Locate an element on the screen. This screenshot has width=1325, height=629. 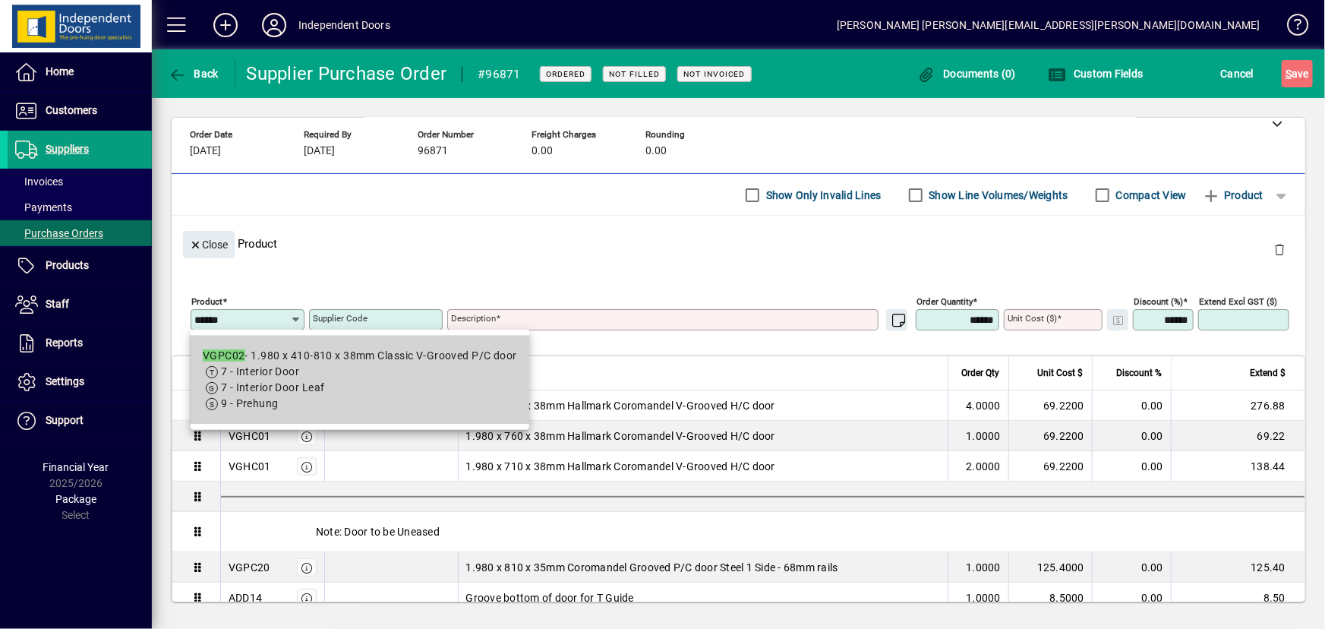
button: Back is located at coordinates (193, 74).